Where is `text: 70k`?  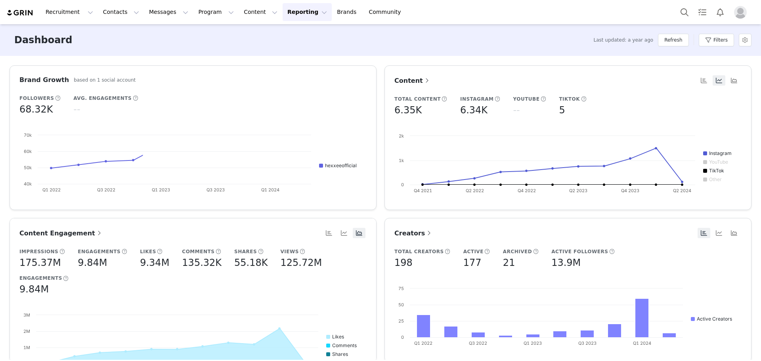
text: 70k is located at coordinates (28, 135).